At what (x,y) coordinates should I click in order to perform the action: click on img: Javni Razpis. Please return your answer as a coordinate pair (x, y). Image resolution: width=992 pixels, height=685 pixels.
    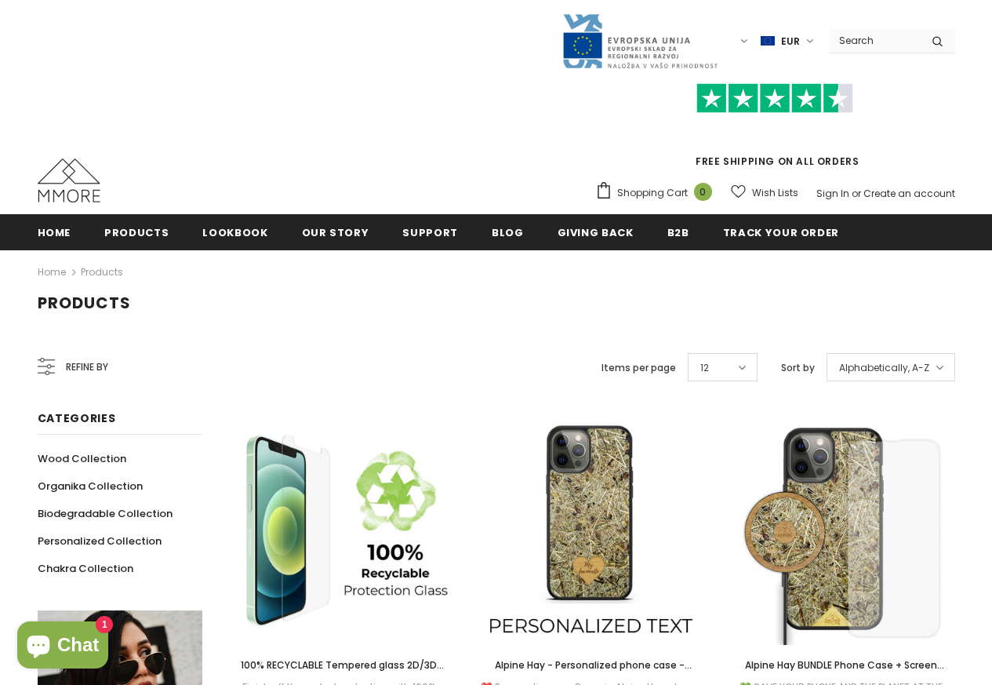
    Looking at the image, I should click on (640, 41).